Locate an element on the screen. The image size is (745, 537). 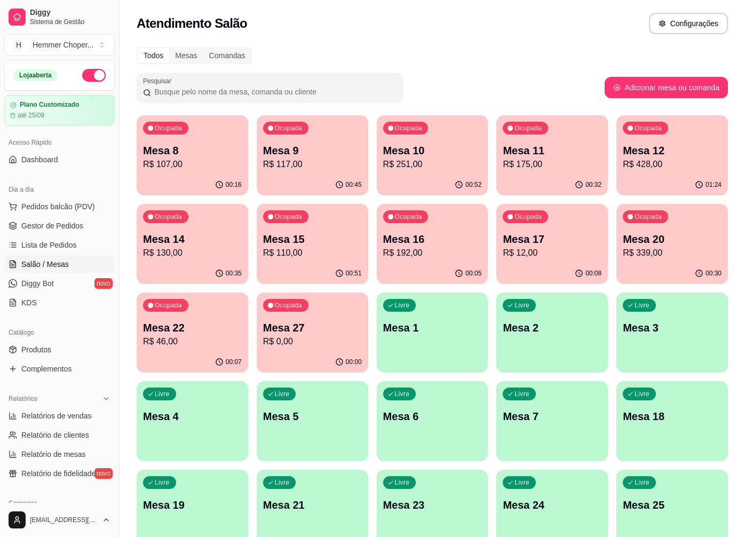
button: OcupadaMesa 14R$ 130,0000:35 is located at coordinates (192, 244).